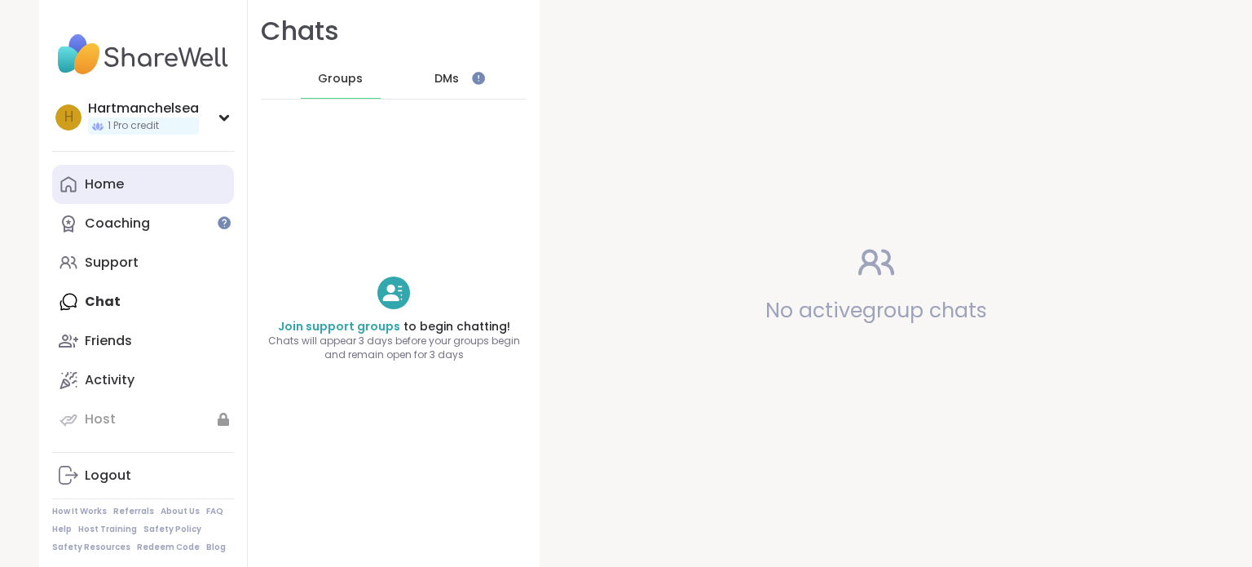 The width and height of the screenshot is (1252, 567). What do you see at coordinates (394, 348) in the screenshot?
I see `span: Chats will appear 3 days before your groups begin and remain open for 3 days` at bounding box center [394, 348].